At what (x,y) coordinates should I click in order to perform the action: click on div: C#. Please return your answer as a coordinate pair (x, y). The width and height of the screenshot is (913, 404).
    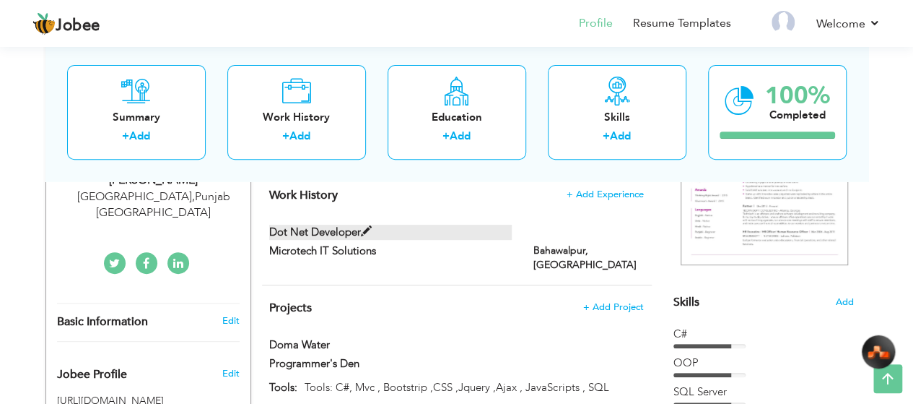
    Looking at the image, I should click on (764, 334).